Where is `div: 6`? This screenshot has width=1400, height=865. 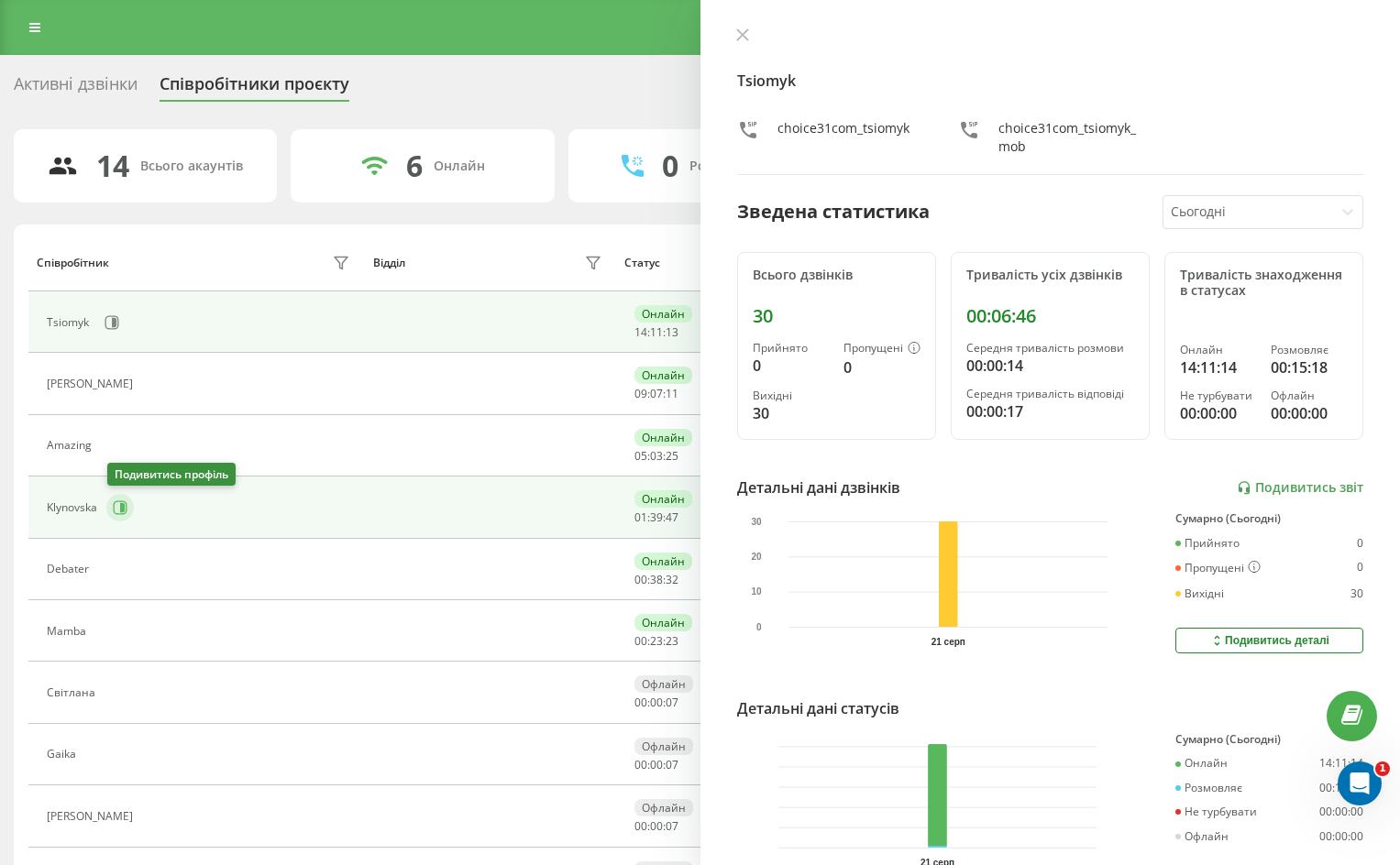
div: 6 is located at coordinates (414, 166).